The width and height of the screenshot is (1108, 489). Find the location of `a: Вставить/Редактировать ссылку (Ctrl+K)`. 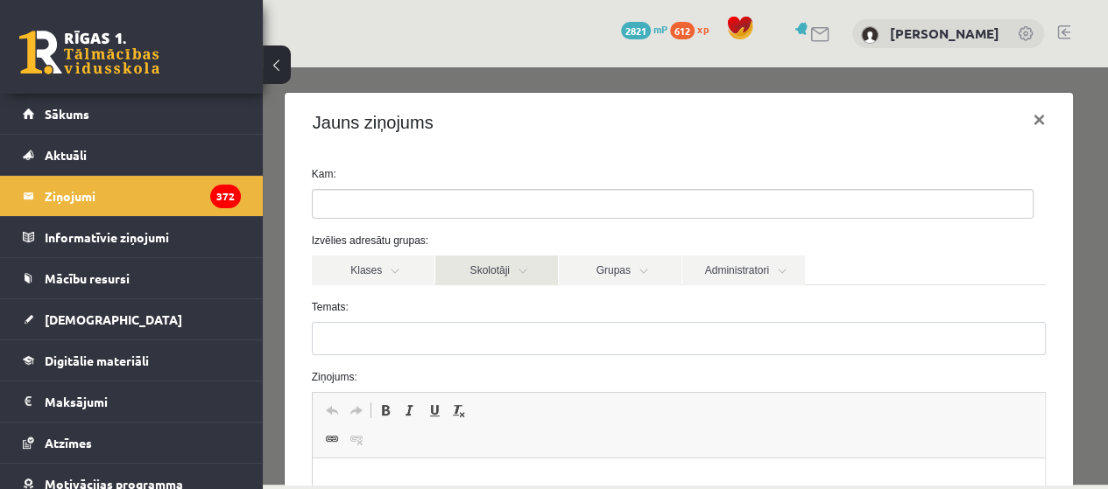

a: Вставить/Редактировать ссылку (Ctrl+K) is located at coordinates (69, 372).